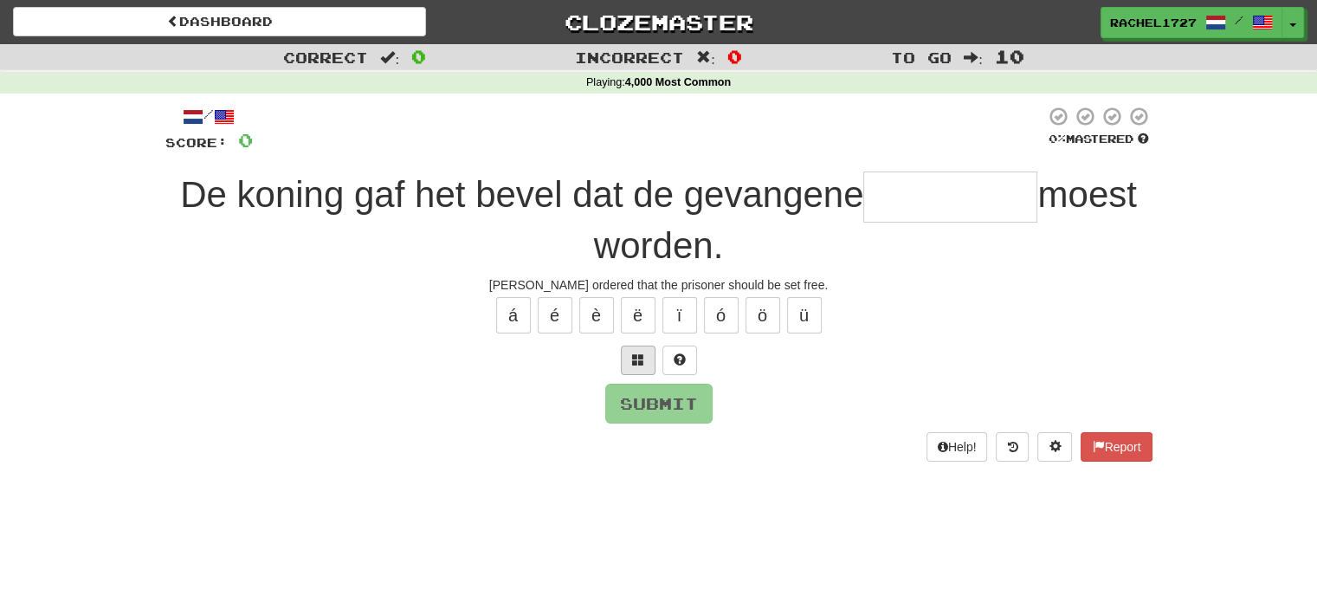 The image size is (1317, 602). What do you see at coordinates (763, 315) in the screenshot?
I see `button: ö` at bounding box center [763, 315].